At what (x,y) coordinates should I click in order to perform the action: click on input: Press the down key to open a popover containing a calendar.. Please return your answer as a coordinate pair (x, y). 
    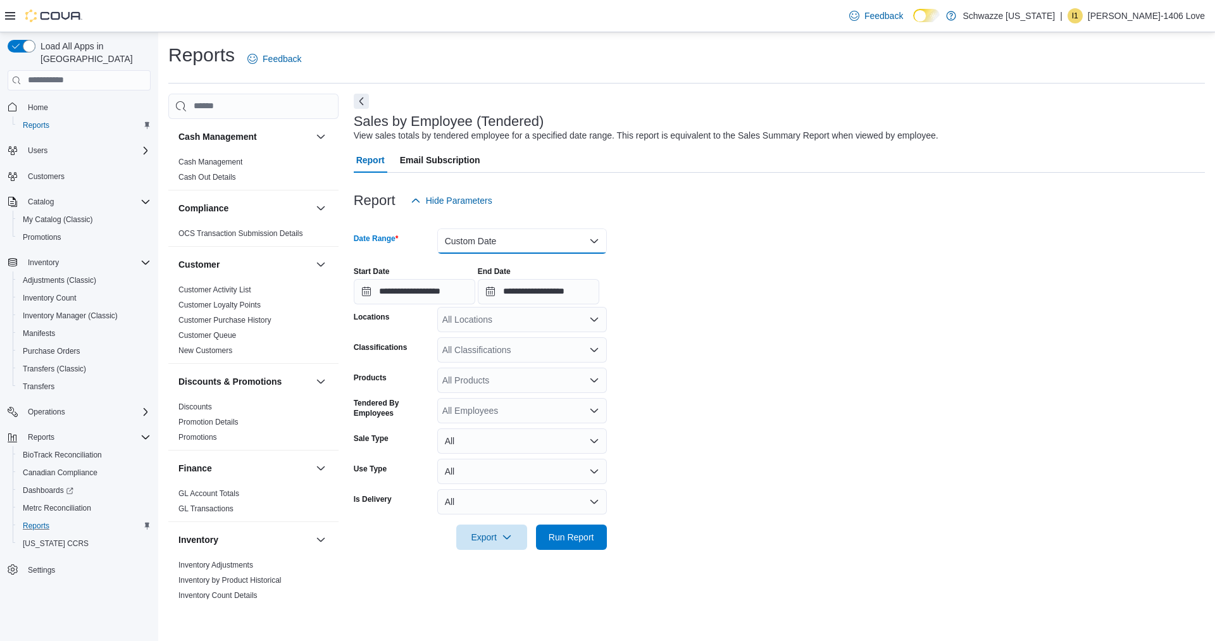
    Looking at the image, I should click on (414, 292).